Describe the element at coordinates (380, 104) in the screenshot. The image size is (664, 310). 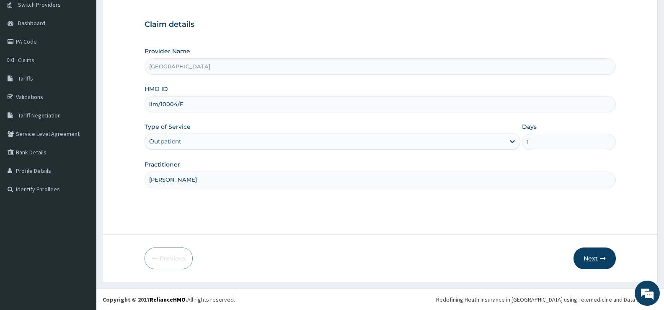
I see `input: Enter HMO ID` at that location.